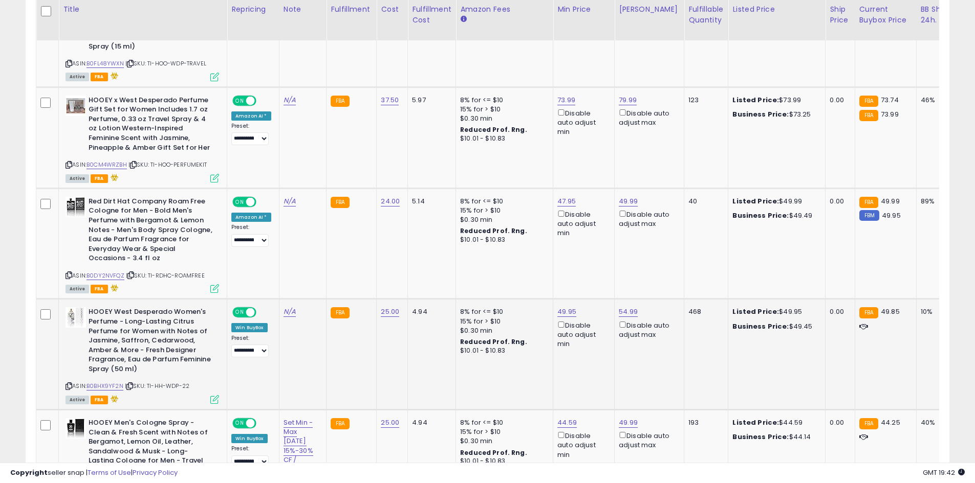 This screenshot has height=483, width=975. What do you see at coordinates (150, 342) in the screenshot?
I see `b: HOOEY West Desperado Women's Perfume - Long-Lasting Citrus Perfume for Women with Notes of Jasmin...` at bounding box center [150, 342].